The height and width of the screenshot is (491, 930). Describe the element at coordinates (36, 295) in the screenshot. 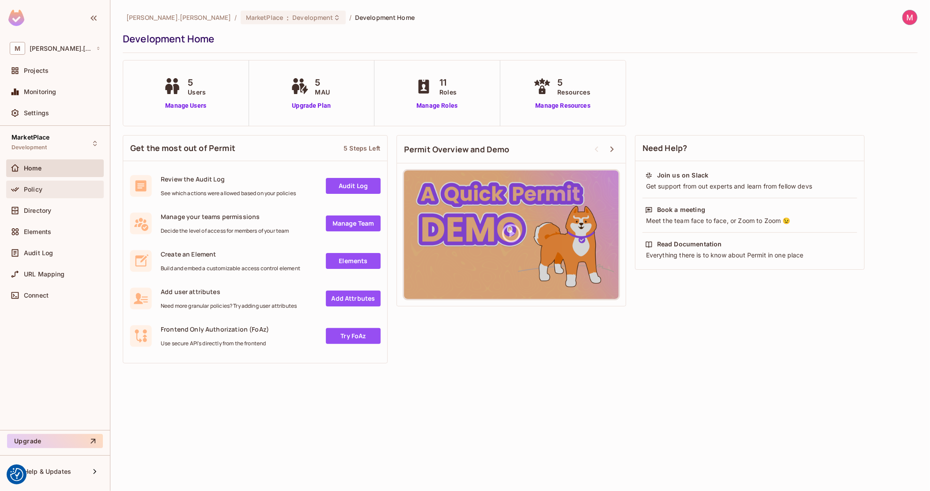

I see `span: Connect` at that location.